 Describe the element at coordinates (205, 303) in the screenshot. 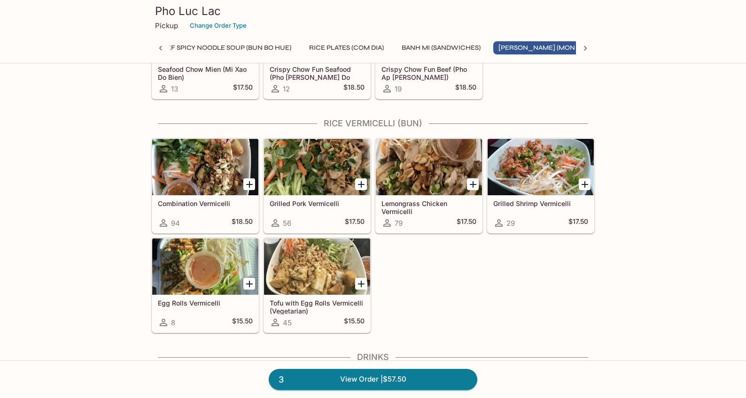

I see `h5: Egg Rolls Vermicelli` at that location.